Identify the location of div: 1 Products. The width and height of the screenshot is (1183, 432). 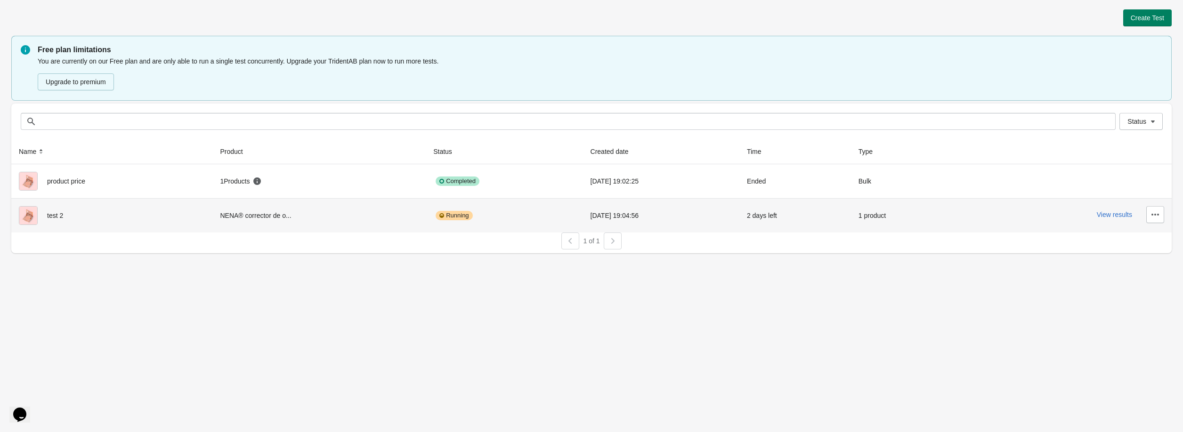
(241, 181).